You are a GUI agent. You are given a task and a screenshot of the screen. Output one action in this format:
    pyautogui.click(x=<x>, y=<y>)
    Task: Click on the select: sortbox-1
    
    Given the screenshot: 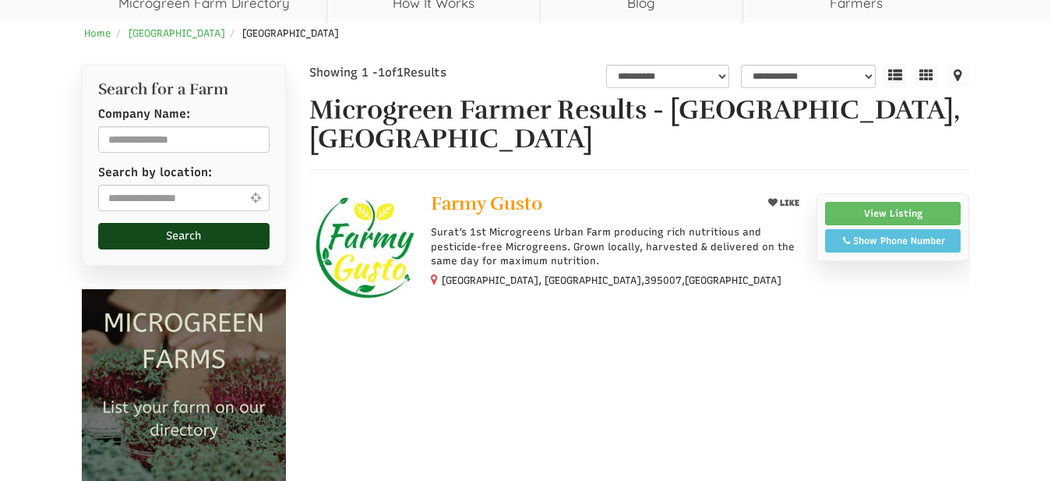 What is the action you would take?
    pyautogui.click(x=808, y=76)
    